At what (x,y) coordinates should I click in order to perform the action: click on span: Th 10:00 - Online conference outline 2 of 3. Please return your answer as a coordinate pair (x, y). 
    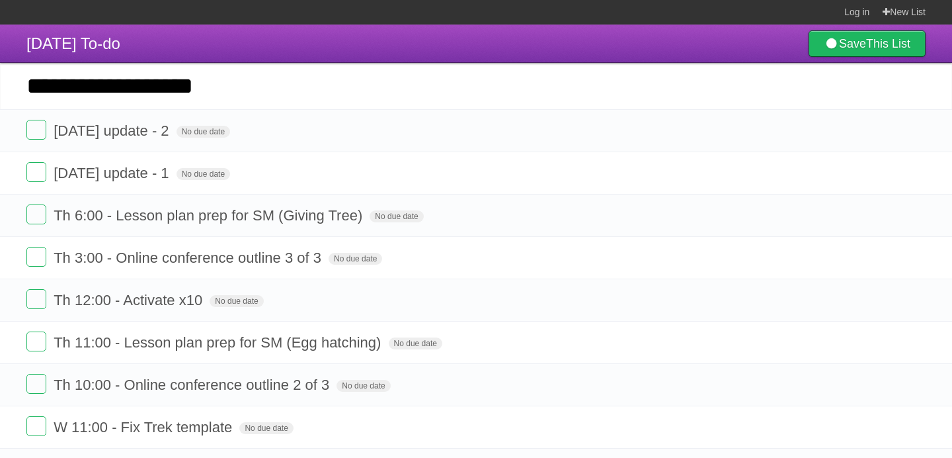
    Looking at the image, I should click on (193, 384).